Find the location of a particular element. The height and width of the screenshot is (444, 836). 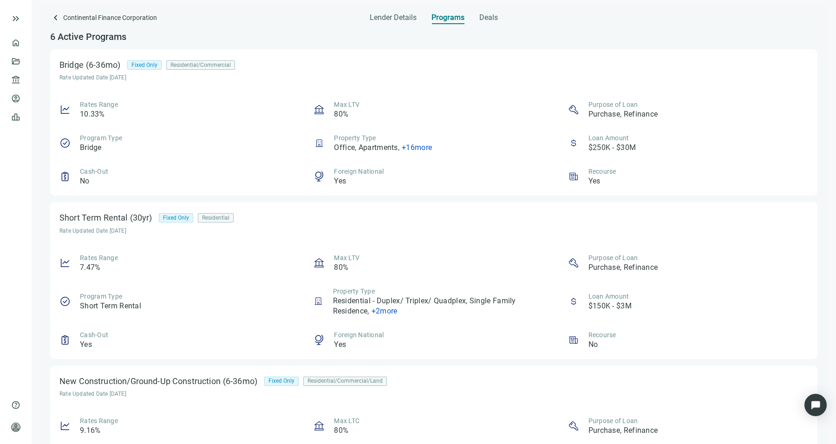

div: Open Intercom Messenger is located at coordinates (815, 405).